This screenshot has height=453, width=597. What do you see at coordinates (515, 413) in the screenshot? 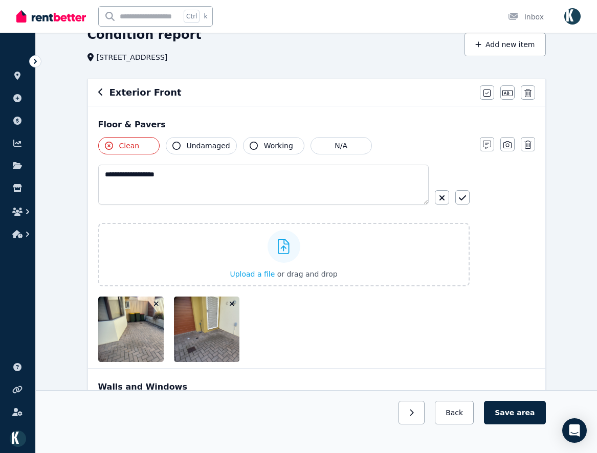
I see `button: Save area` at bounding box center [515, 413].